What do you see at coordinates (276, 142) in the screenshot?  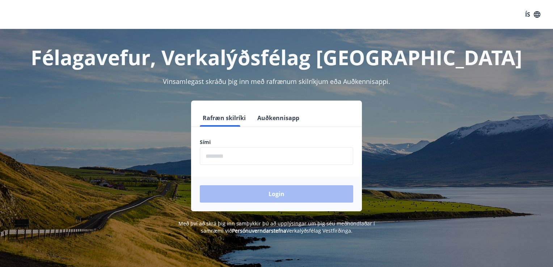 I see `label: Sími` at bounding box center [276, 142].